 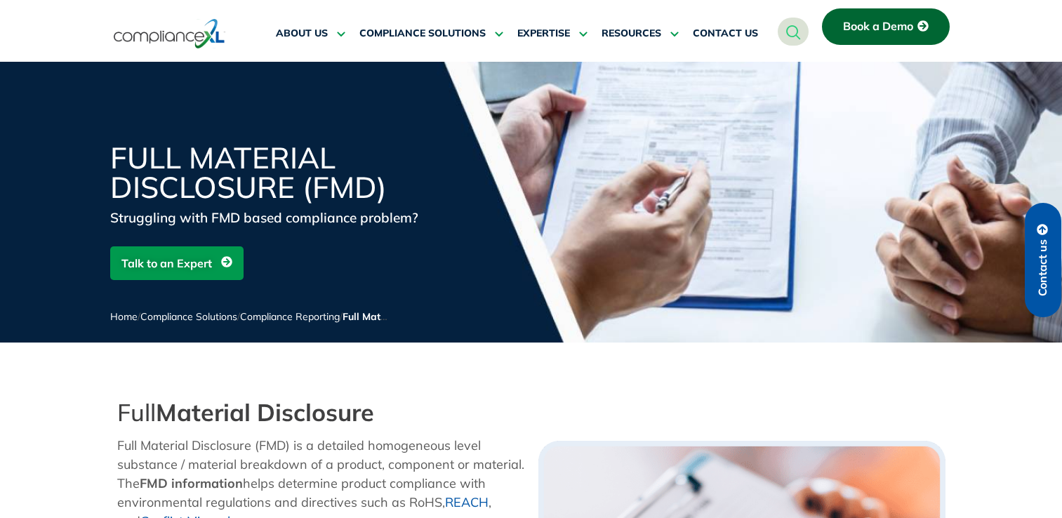 I want to click on a: ABOUT US, so click(x=310, y=34).